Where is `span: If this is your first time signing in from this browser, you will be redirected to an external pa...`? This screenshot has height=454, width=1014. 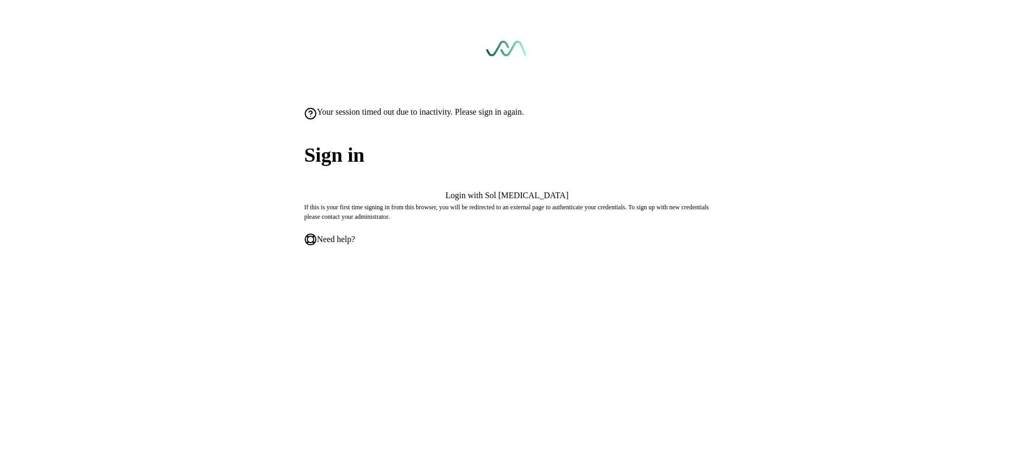
span: If this is your first time signing in from this browser, you will be redirected to an external pa... is located at coordinates (507, 212).